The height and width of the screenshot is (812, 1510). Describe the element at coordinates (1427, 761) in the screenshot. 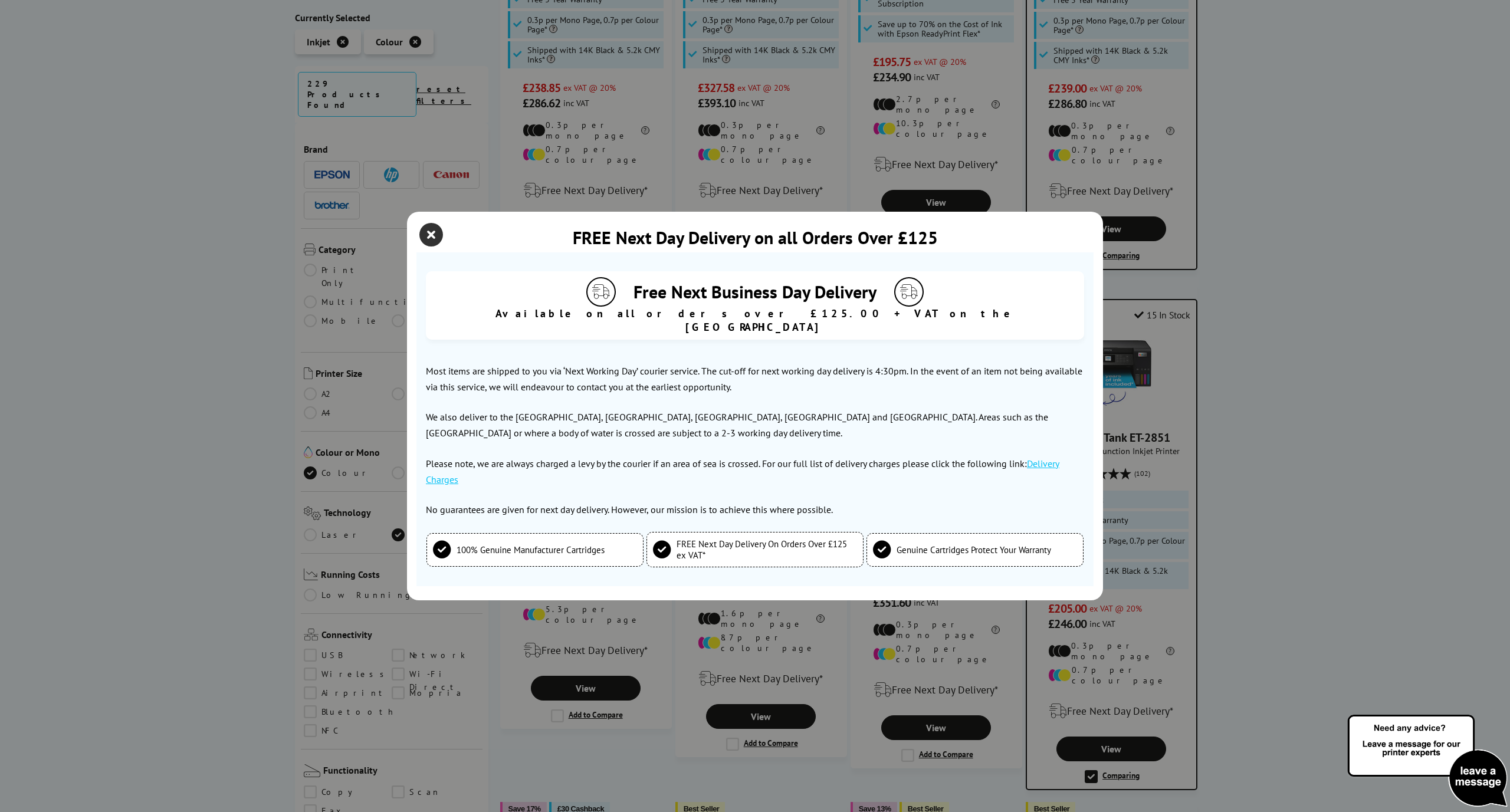

I see `img: Open Live Chat window` at that location.